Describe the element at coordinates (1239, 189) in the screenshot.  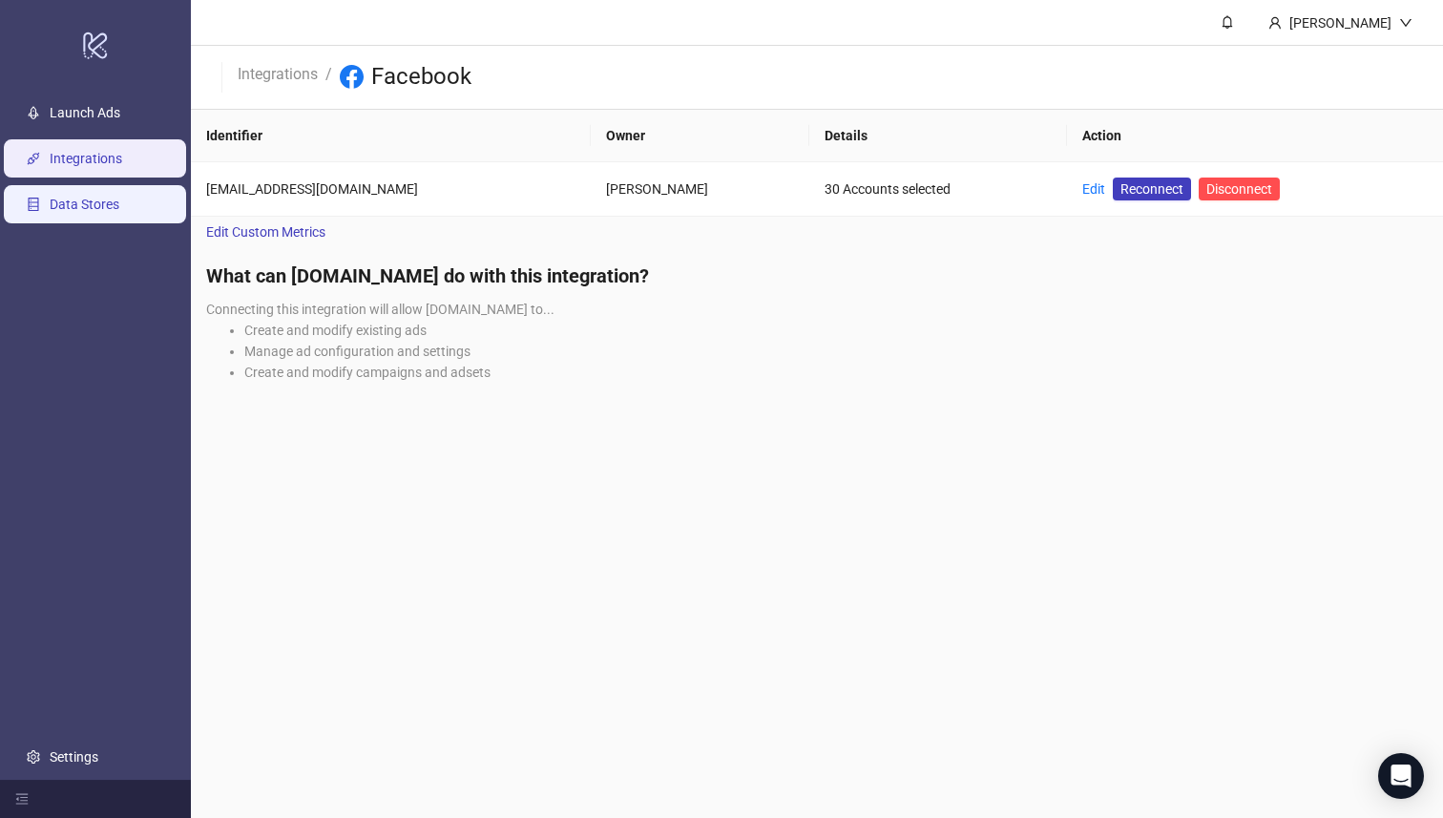
I see `button: Disconnect` at that location.